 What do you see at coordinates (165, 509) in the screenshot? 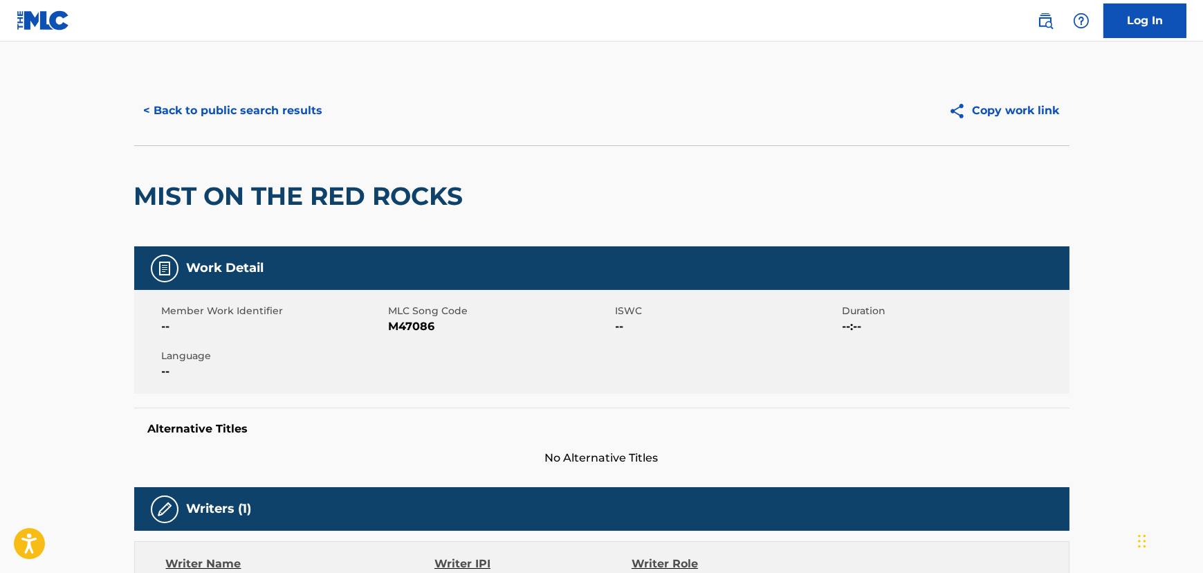
I see `img: Writers` at bounding box center [165, 509].